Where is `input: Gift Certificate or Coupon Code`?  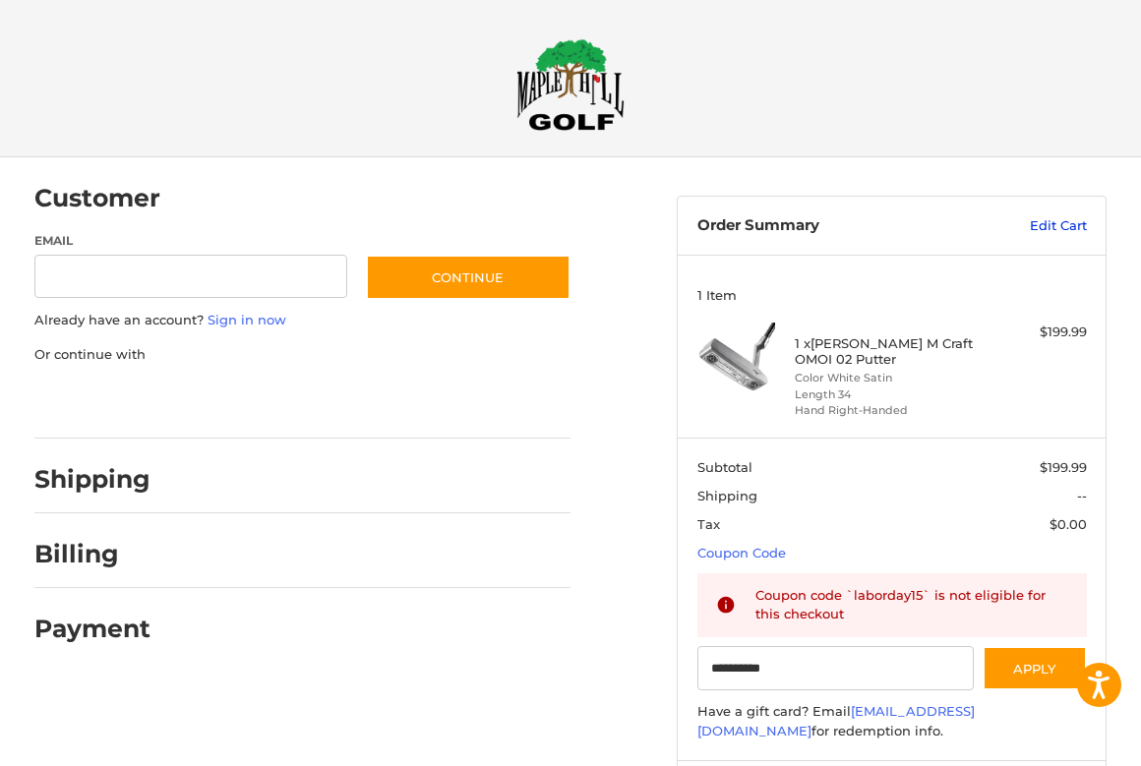
input: Gift Certificate or Coupon Code is located at coordinates (835, 668).